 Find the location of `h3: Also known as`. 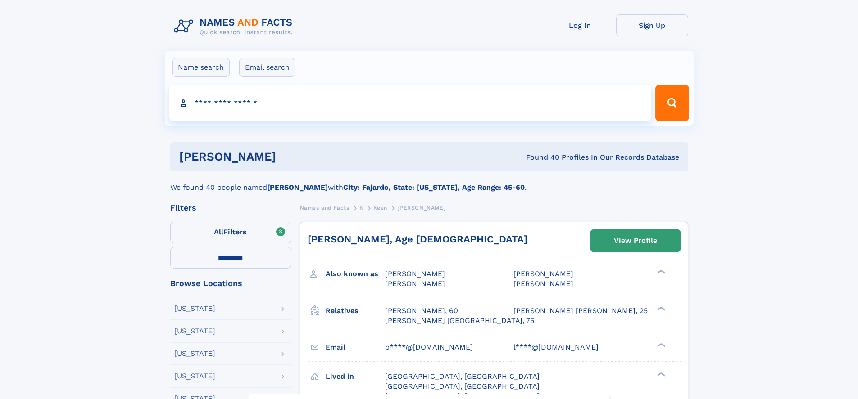

h3: Also known as is located at coordinates (355, 274).